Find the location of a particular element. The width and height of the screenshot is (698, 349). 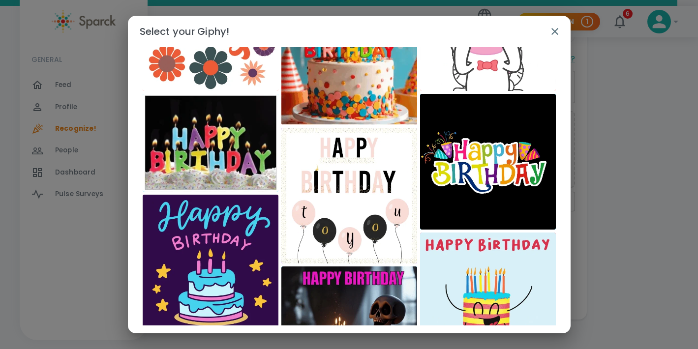

img: Text gif. The text, "Happy Birthday," written in bright colors on a black background, party horns... is located at coordinates (488, 162).